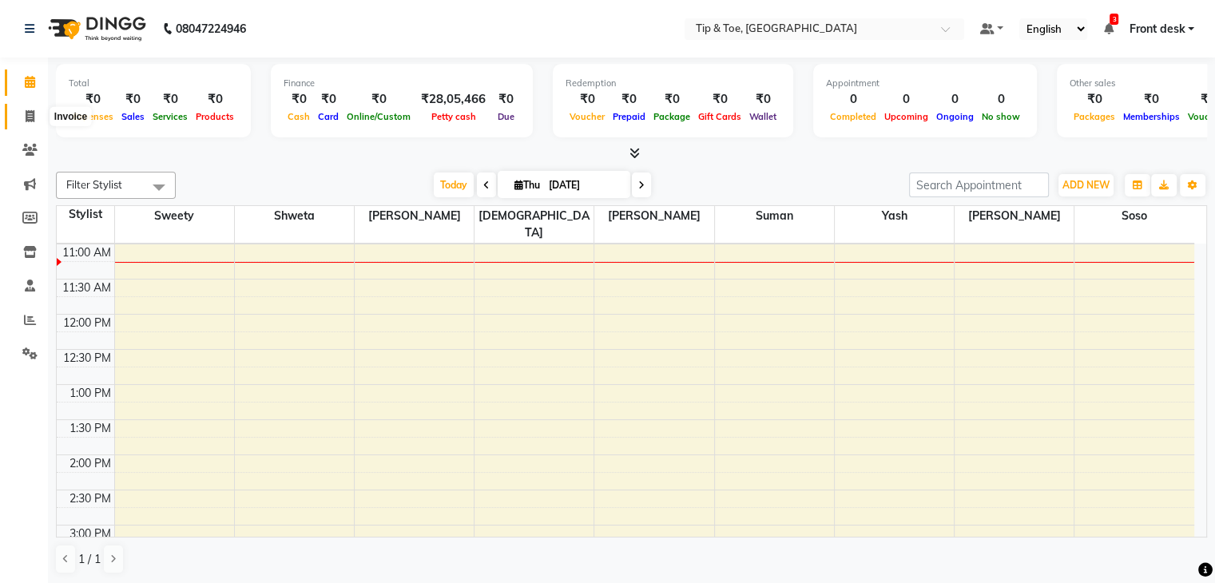 The width and height of the screenshot is (1215, 583). I want to click on span: Memberships, so click(1151, 117).